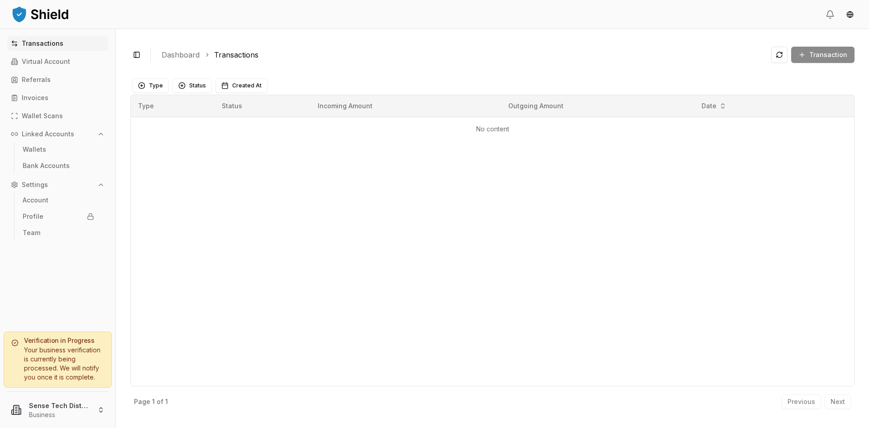 This screenshot has height=428, width=869. Describe the element at coordinates (181, 55) in the screenshot. I see `a: Dashboard` at that location.